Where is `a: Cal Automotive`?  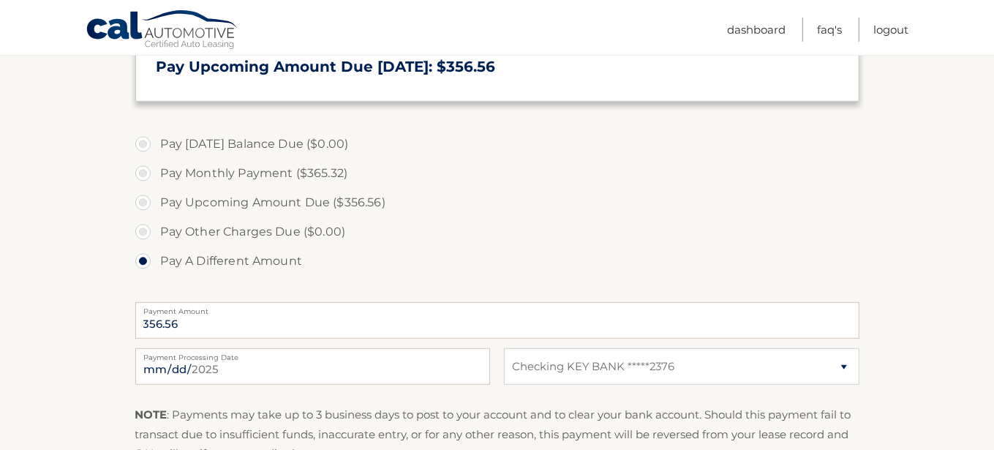 a: Cal Automotive is located at coordinates (162, 31).